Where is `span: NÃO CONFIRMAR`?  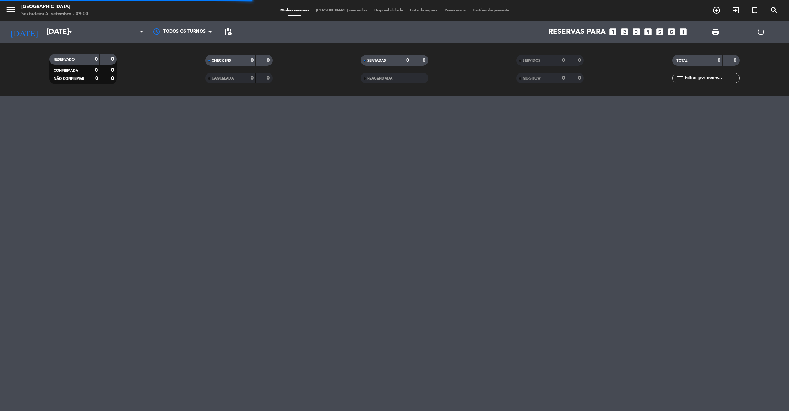 span: NÃO CONFIRMAR is located at coordinates (69, 79).